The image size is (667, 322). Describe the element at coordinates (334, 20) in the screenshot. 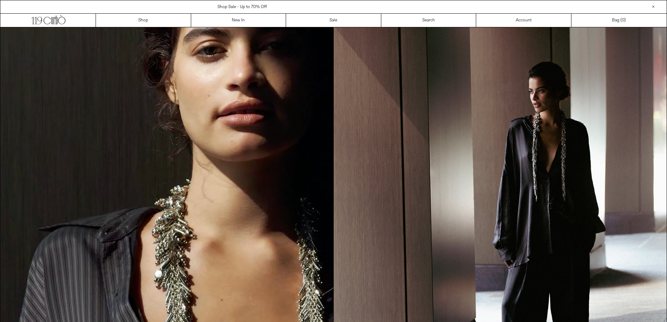

I see `a: Sale` at that location.